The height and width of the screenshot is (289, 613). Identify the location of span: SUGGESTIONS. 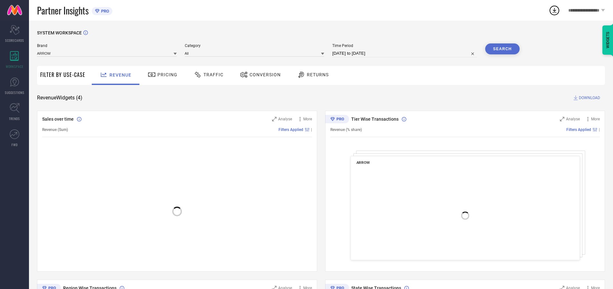
(14, 92).